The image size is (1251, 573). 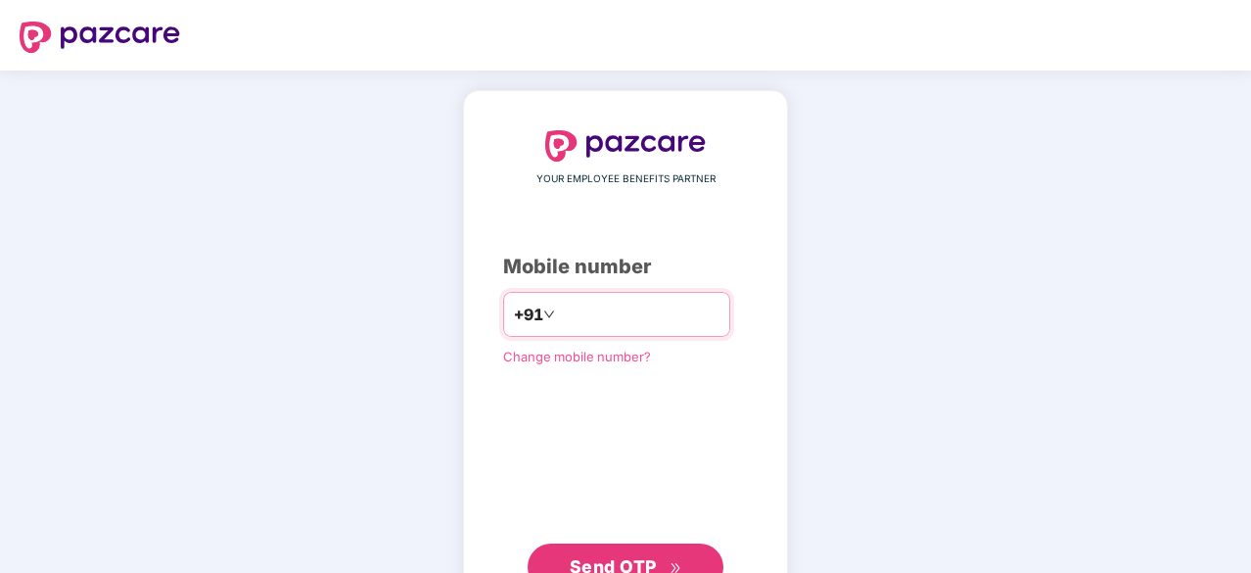 What do you see at coordinates (528, 314) in the screenshot?
I see `span: +91` at bounding box center [528, 314].